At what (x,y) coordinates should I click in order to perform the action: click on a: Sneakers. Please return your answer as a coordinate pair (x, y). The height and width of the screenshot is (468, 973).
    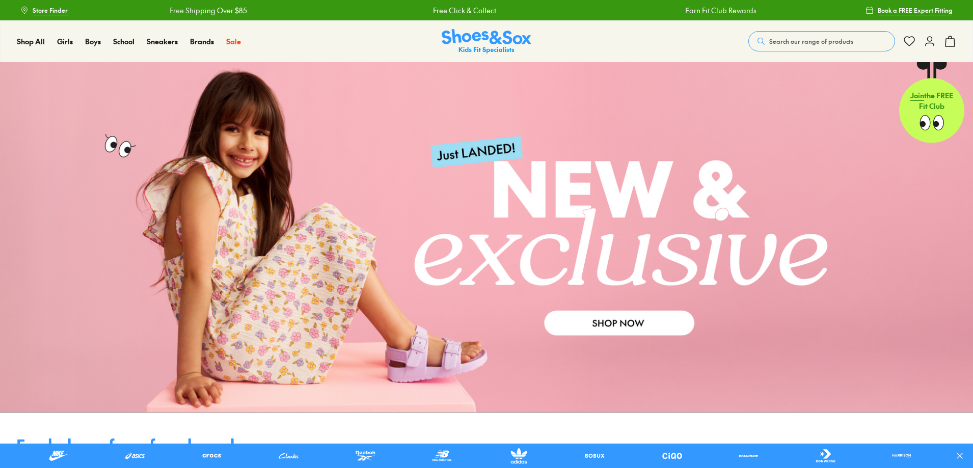
    Looking at the image, I should click on (162, 41).